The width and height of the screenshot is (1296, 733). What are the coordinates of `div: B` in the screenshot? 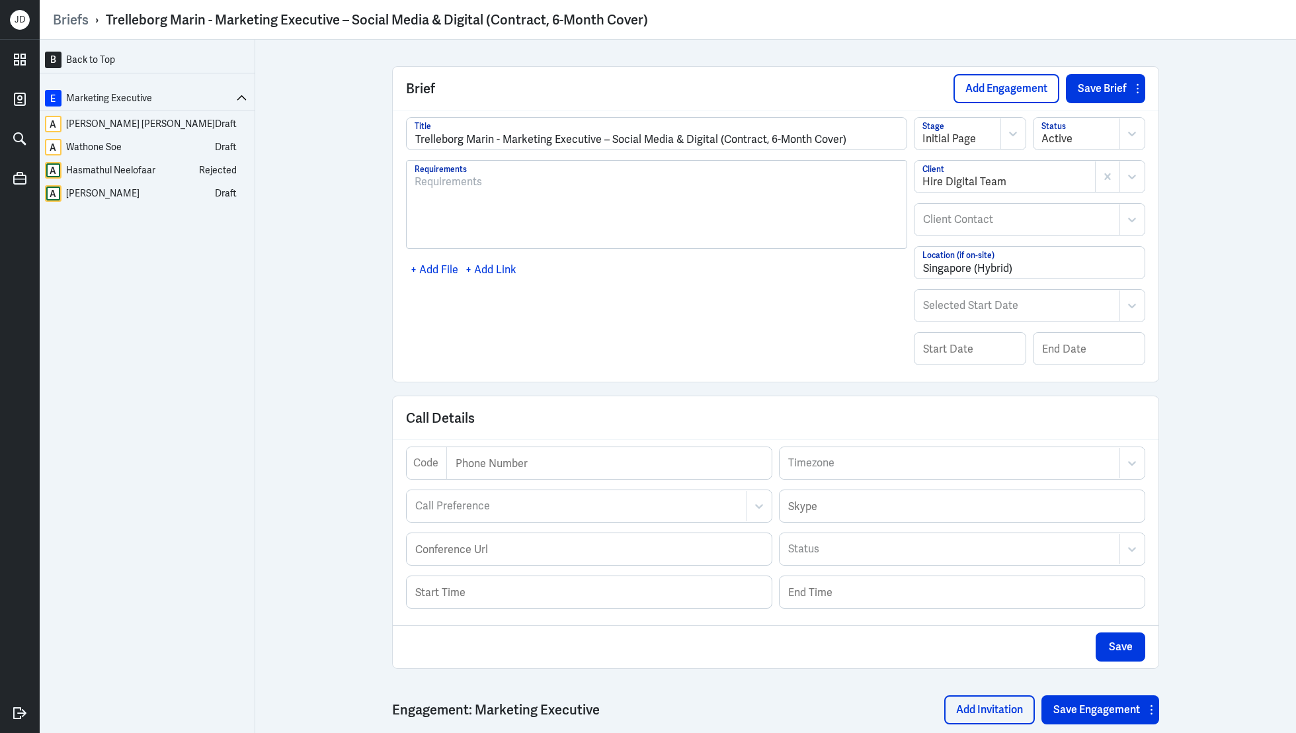 It's located at (53, 60).